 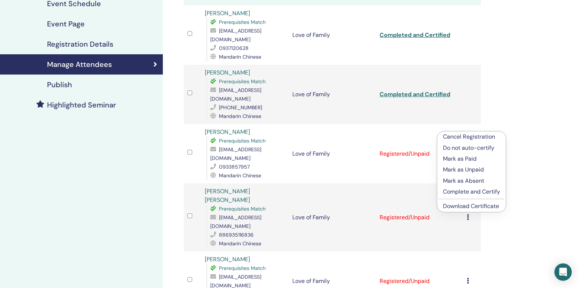 I want to click on p: Do not auto-certify, so click(x=472, y=148).